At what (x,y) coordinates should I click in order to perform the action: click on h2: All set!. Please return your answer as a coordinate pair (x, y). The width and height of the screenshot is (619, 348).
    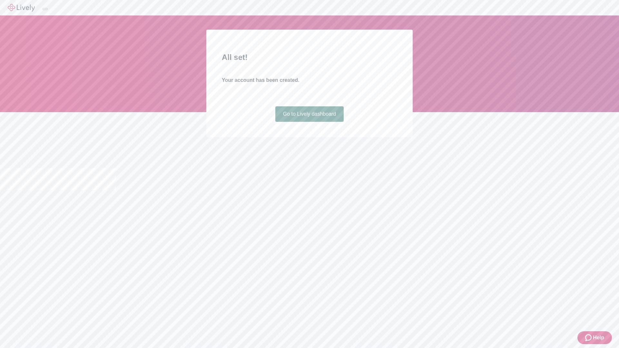
    Looking at the image, I should click on (309, 57).